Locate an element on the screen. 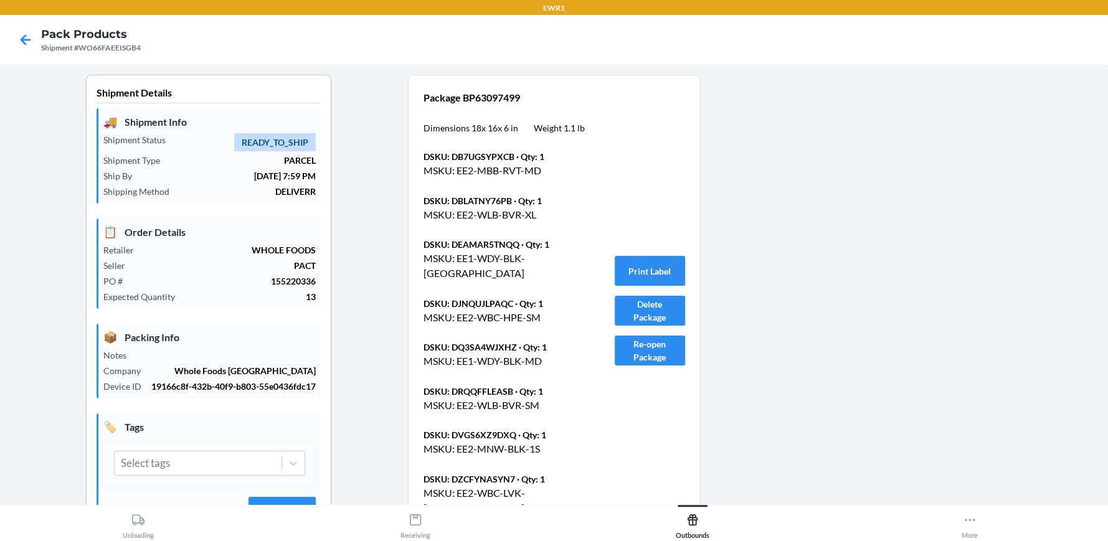 This screenshot has width=1108, height=541. p: 155220336 is located at coordinates (224, 281).